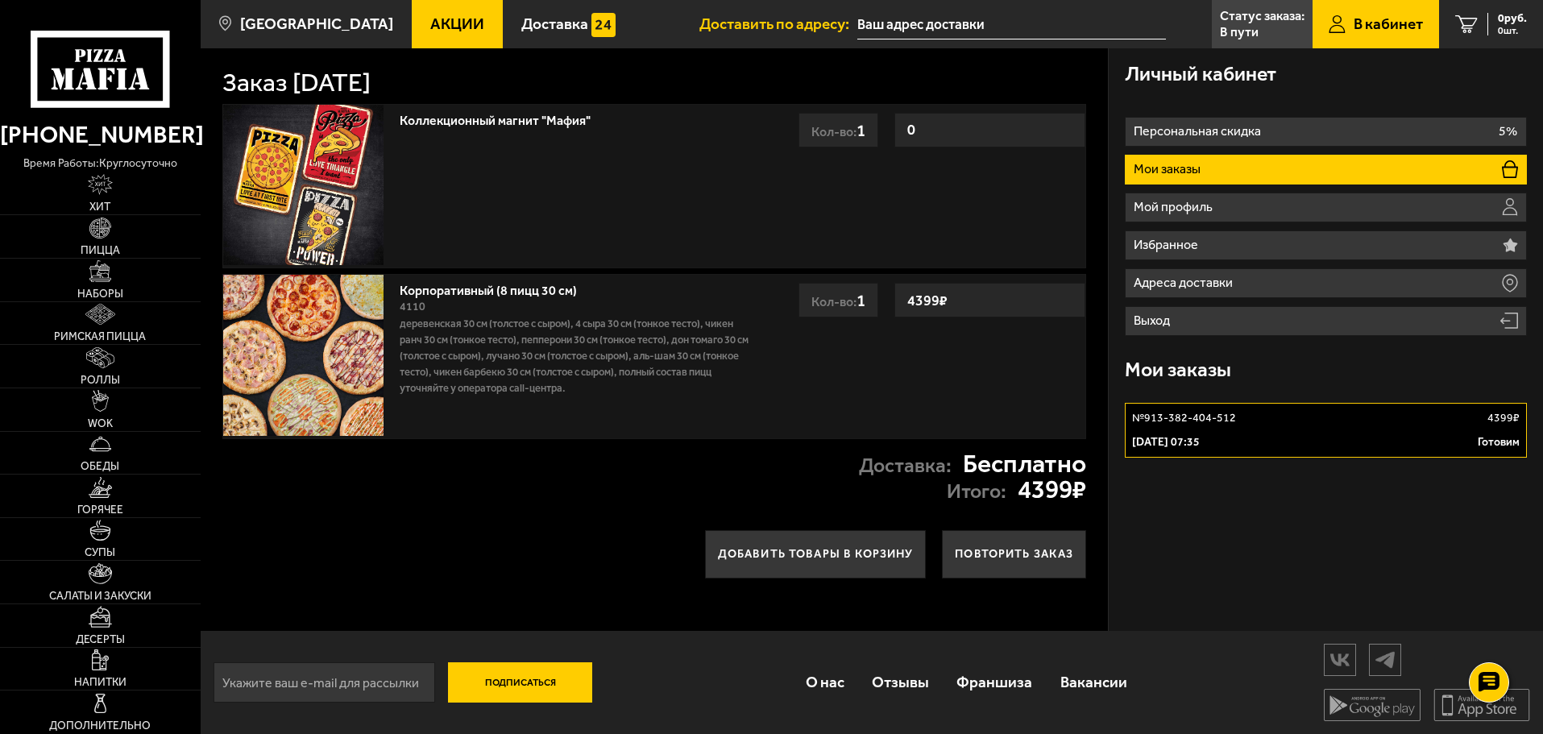  I want to click on a: Отзывы, so click(900, 682).